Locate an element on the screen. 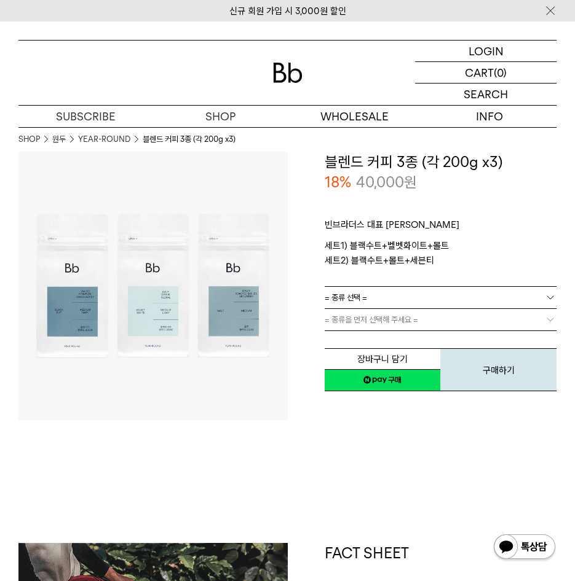 This screenshot has width=575, height=581. img: 로고 is located at coordinates (288, 73).